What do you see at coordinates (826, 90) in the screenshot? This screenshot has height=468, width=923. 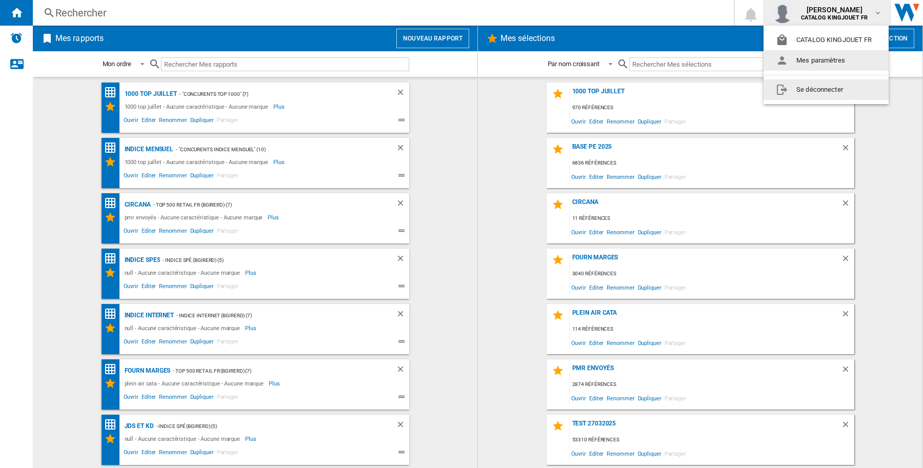 I see `button: Se déconnecter` at bounding box center [826, 90].